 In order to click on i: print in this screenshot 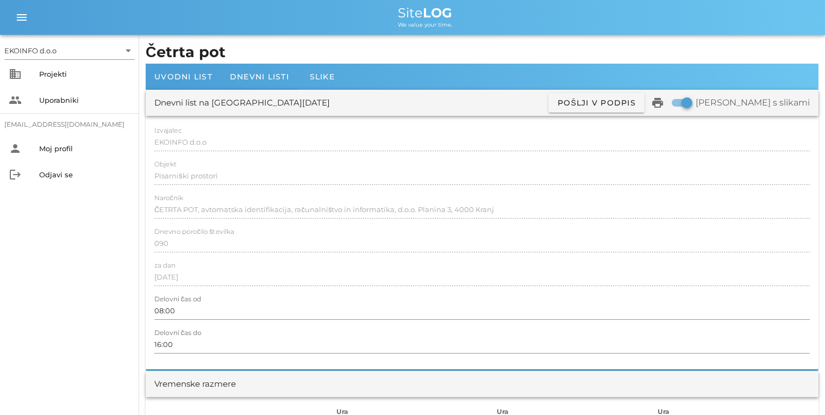, I will do `click(658, 103)`.